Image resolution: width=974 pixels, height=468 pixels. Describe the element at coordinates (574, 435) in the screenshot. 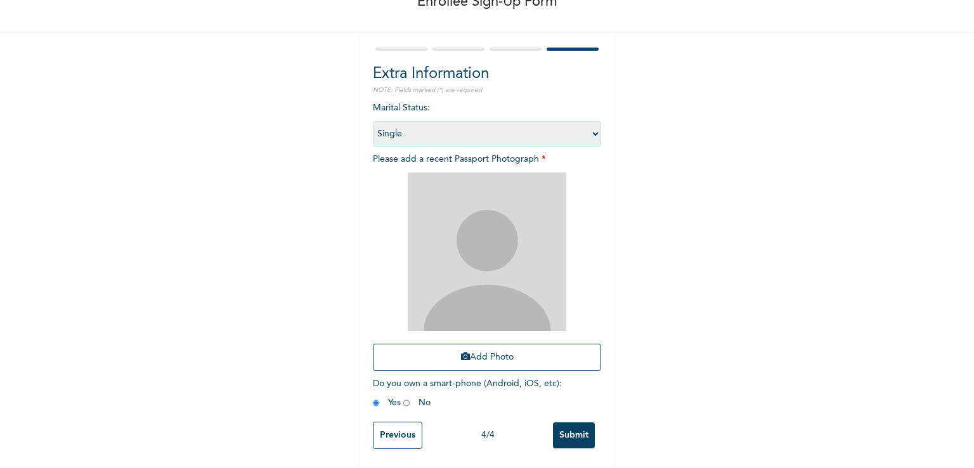

I see `input: Submit` at that location.